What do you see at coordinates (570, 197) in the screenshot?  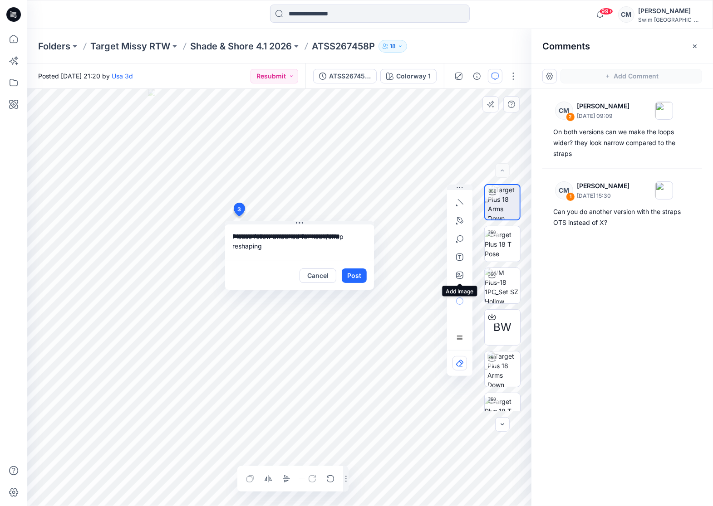 I see `div: 1` at bounding box center [570, 197].